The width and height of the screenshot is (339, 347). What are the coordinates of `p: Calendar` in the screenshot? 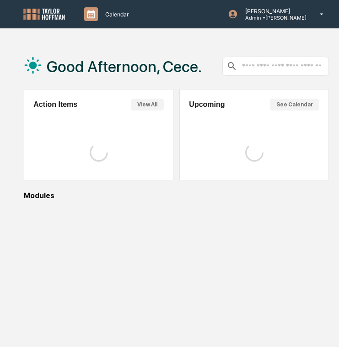 It's located at (116, 14).